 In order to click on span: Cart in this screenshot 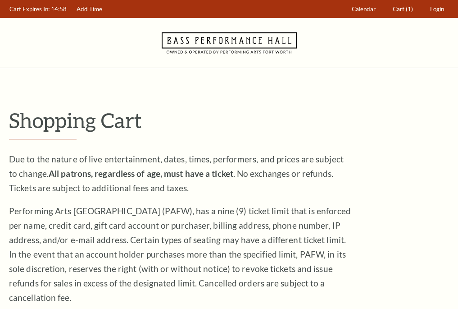, I will do `click(399, 9)`.